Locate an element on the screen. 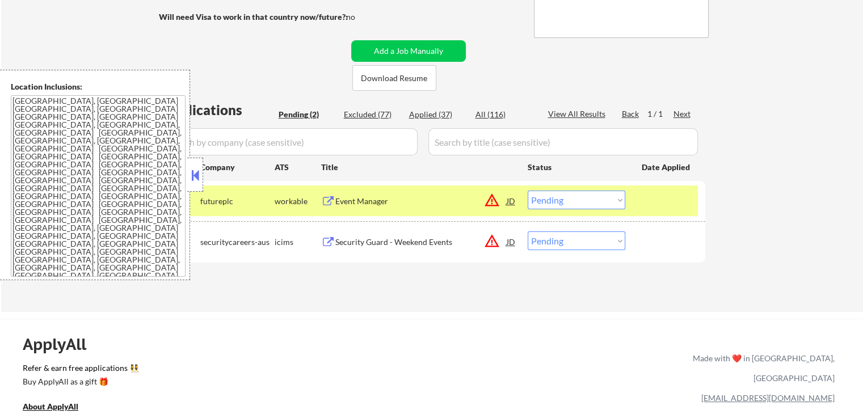  input: Search by title (case sensitive) is located at coordinates (563, 142).